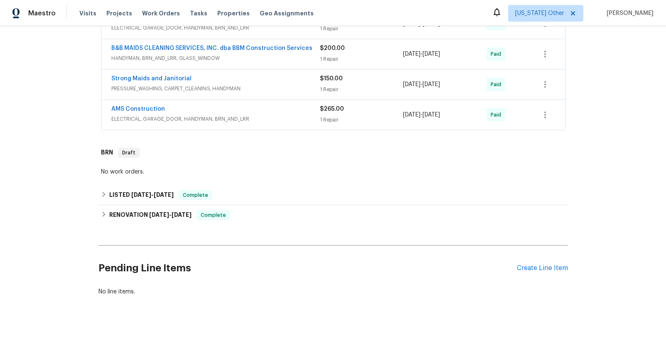  What do you see at coordinates (141, 195) in the screenshot?
I see `h6: LISTED` at bounding box center [141, 195].